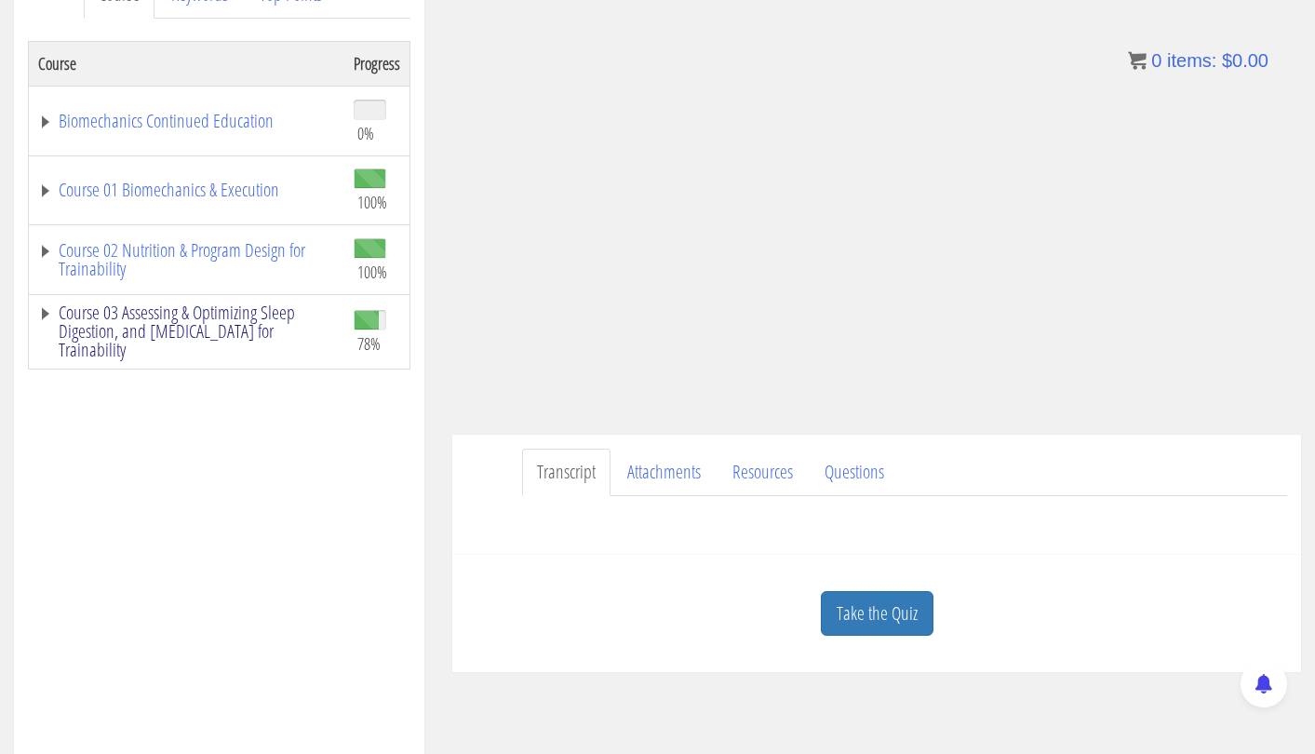 The height and width of the screenshot is (754, 1315). What do you see at coordinates (368, 343) in the screenshot?
I see `span: 78%` at bounding box center [368, 343].